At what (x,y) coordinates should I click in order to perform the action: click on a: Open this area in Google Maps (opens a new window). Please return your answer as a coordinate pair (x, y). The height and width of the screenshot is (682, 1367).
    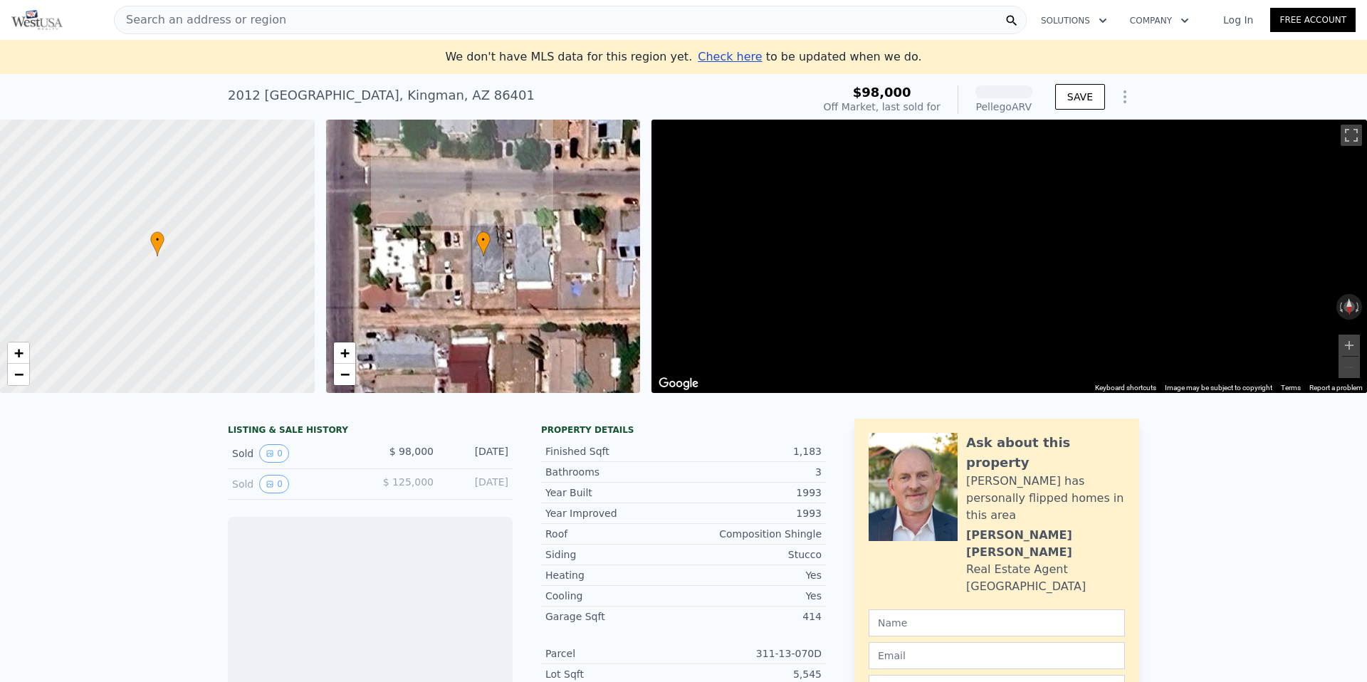
    Looking at the image, I should click on (679, 384).